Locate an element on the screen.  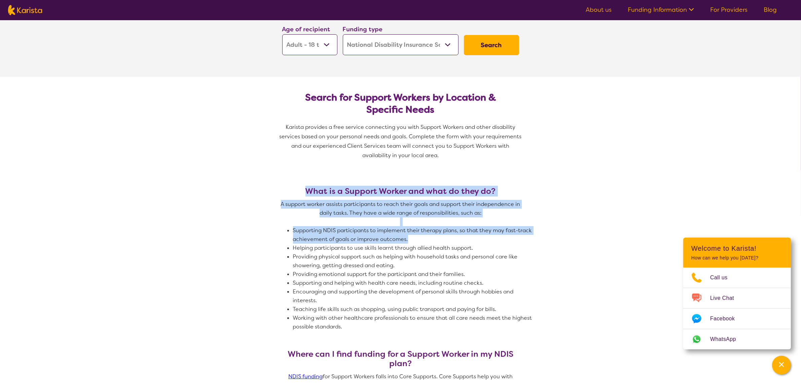
li: Helping participants to use skills learnt through allied health support. is located at coordinates (414, 248).